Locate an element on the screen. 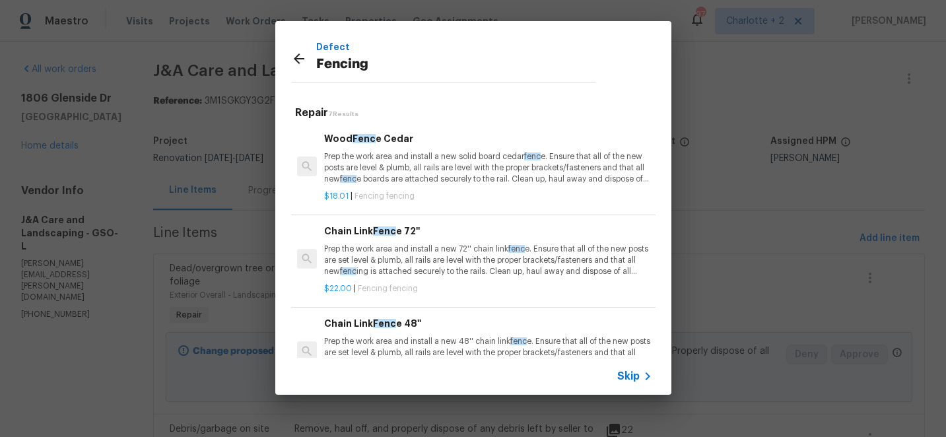 This screenshot has height=437, width=946. span: $18.01 is located at coordinates (336, 196).